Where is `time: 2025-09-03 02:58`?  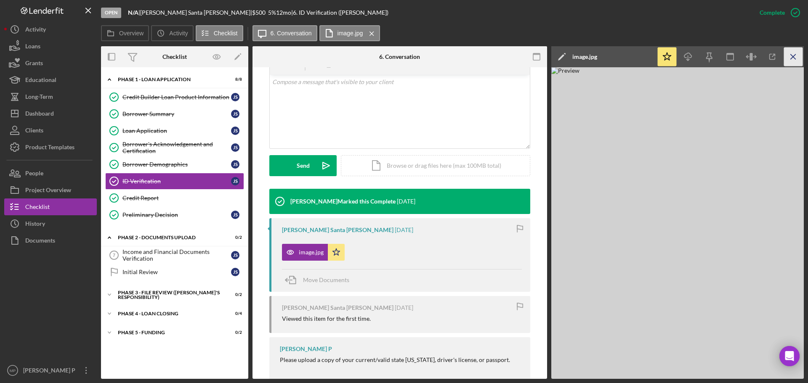
time: 2025-09-03 02:58 is located at coordinates (406, 201).